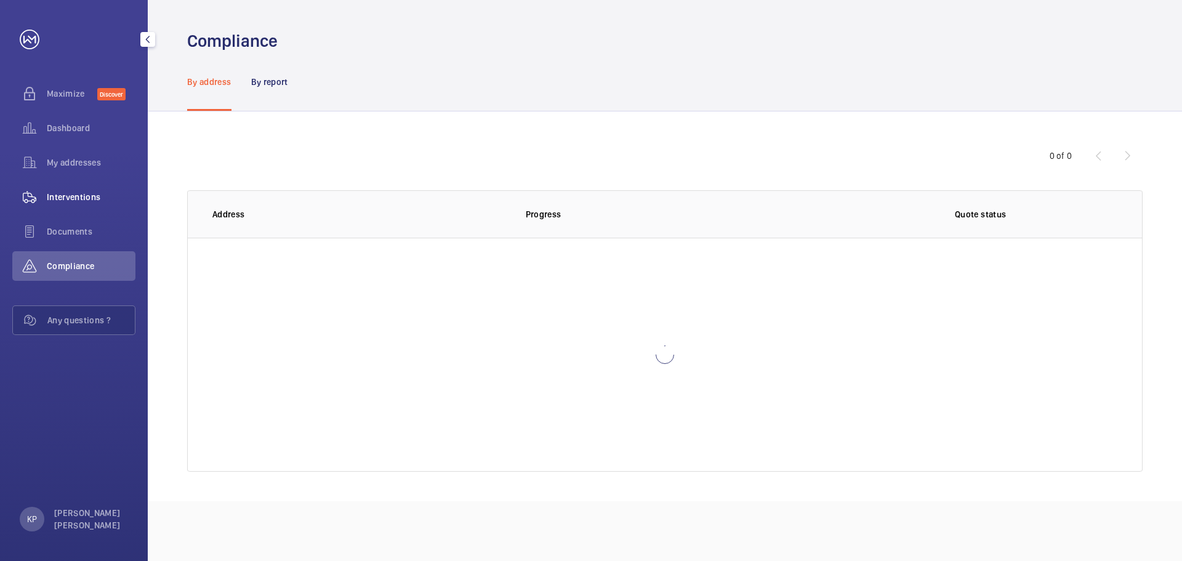  What do you see at coordinates (980, 214) in the screenshot?
I see `p: Quote status` at bounding box center [980, 214].